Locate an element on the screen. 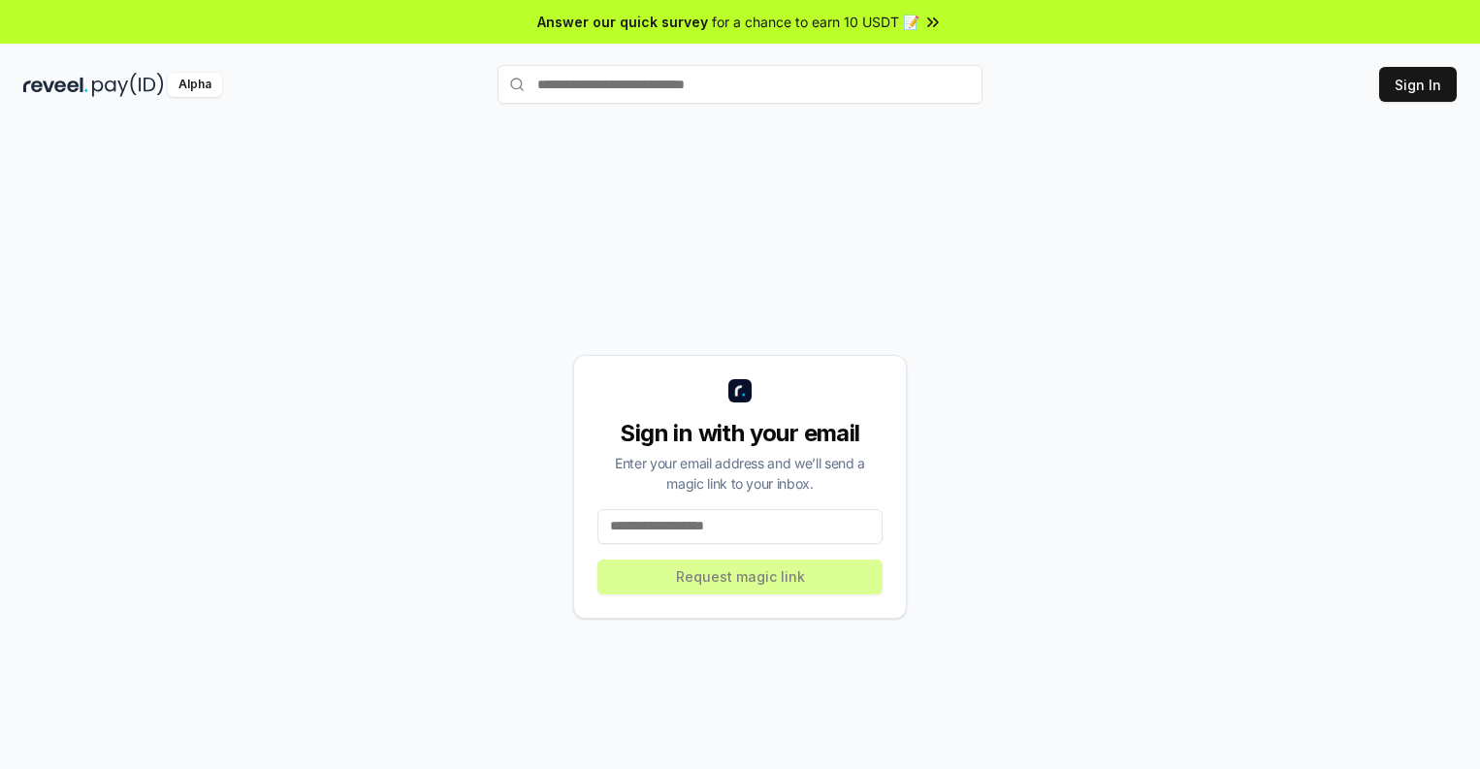 The image size is (1480, 769). img: reveel_dark is located at coordinates (55, 84).